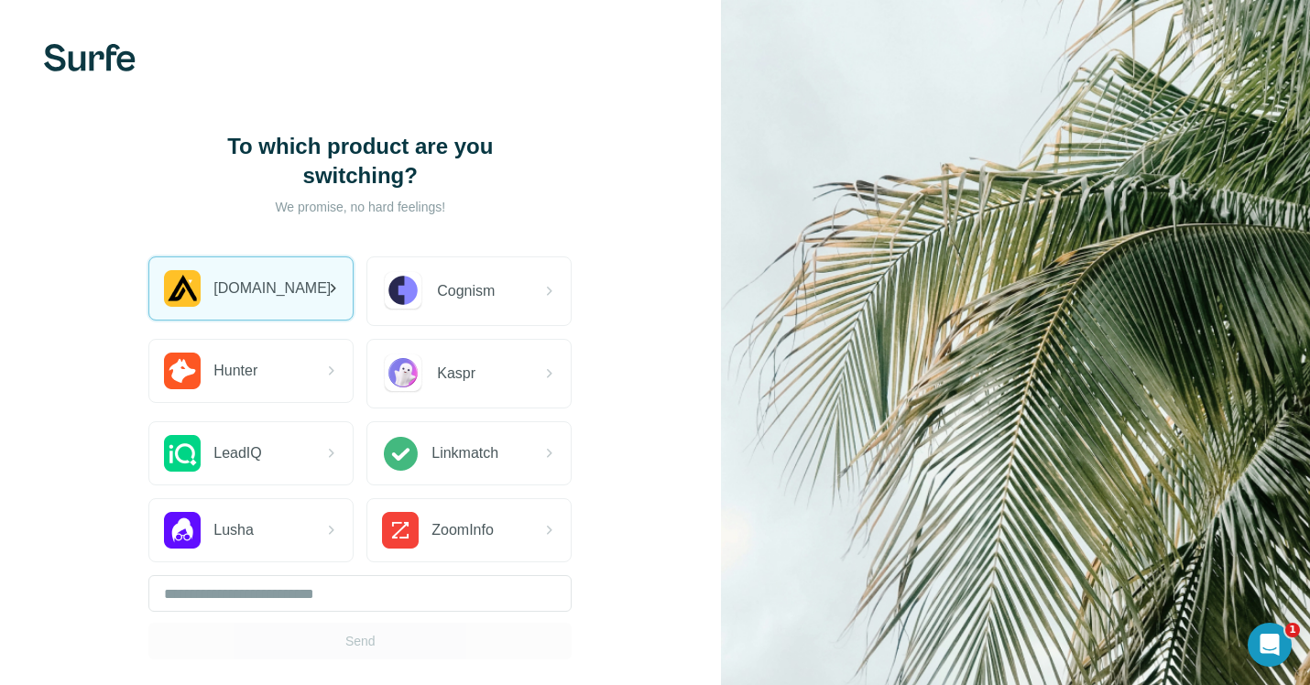 The height and width of the screenshot is (685, 1310). I want to click on span: Kaspr, so click(456, 374).